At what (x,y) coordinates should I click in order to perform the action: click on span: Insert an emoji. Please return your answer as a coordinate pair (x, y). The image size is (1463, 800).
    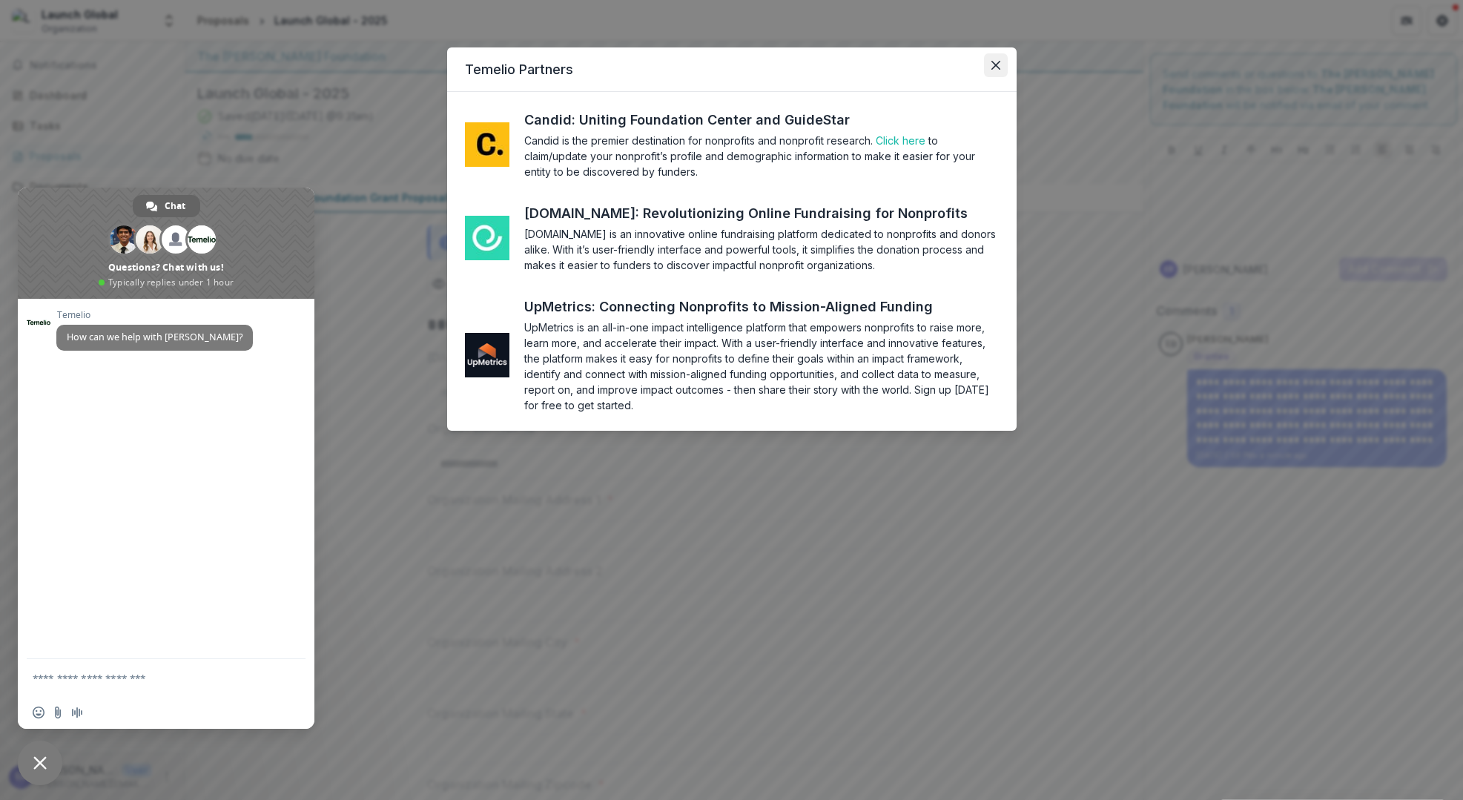
    Looking at the image, I should click on (39, 712).